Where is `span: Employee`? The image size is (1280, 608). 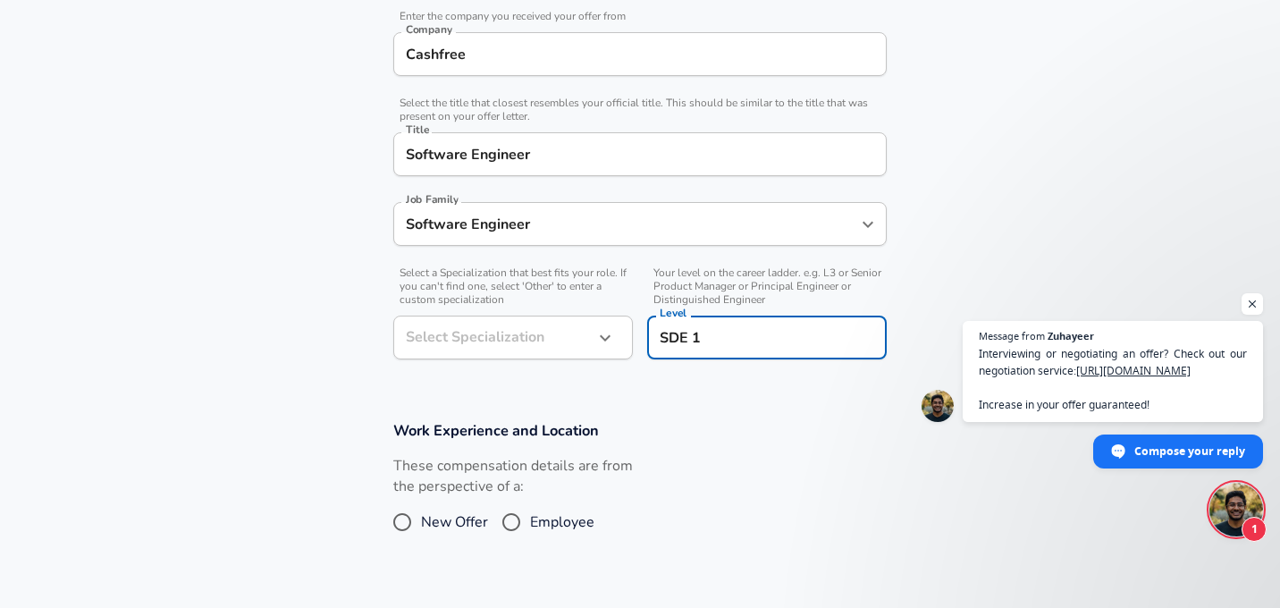
span: Employee is located at coordinates (562, 522).